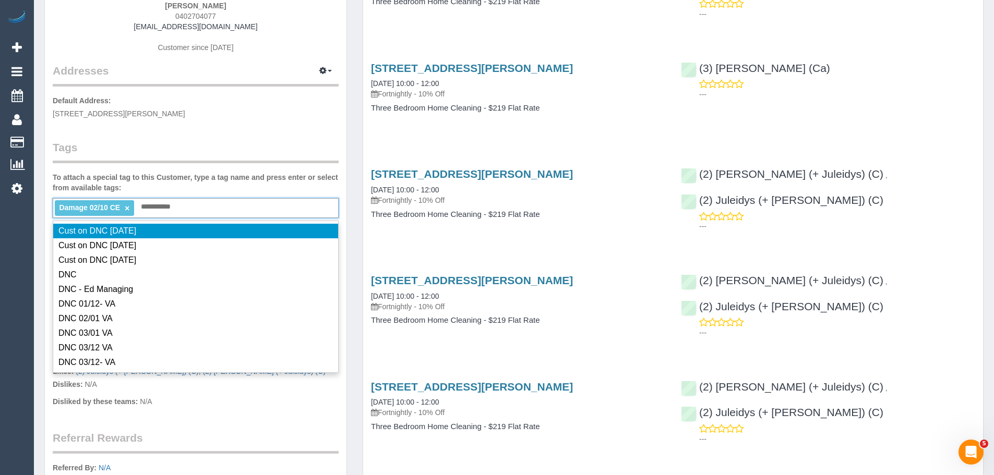  What do you see at coordinates (86, 333) in the screenshot?
I see `span: DNC 03/01 VA` at bounding box center [86, 333].